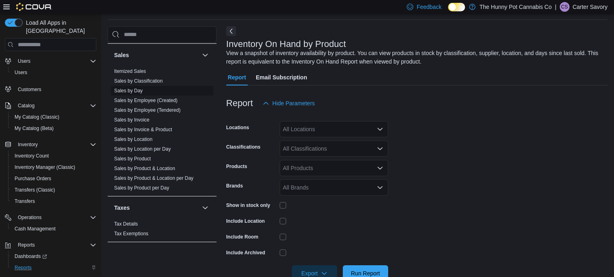 Image resolution: width=614 pixels, height=277 pixels. I want to click on a: My Catalog (Classic), so click(37, 117).